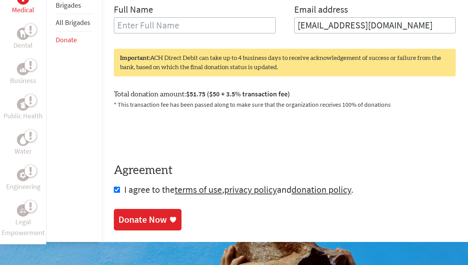 Image resolution: width=468 pixels, height=265 pixels. I want to click on a: EngineeringEngineering, so click(23, 181).